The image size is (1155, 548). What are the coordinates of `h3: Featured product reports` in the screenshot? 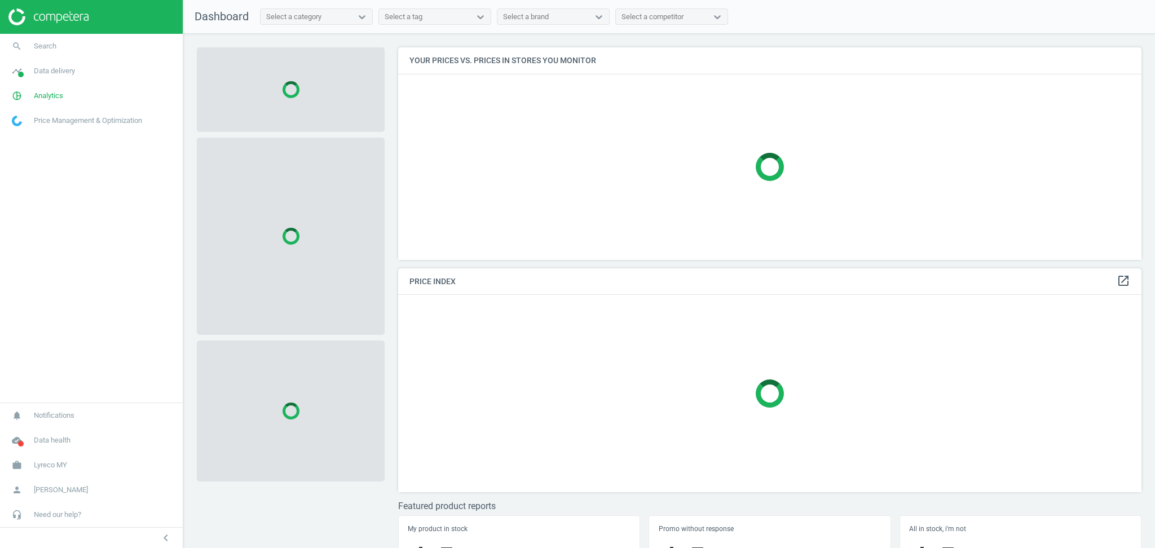 It's located at (770, 506).